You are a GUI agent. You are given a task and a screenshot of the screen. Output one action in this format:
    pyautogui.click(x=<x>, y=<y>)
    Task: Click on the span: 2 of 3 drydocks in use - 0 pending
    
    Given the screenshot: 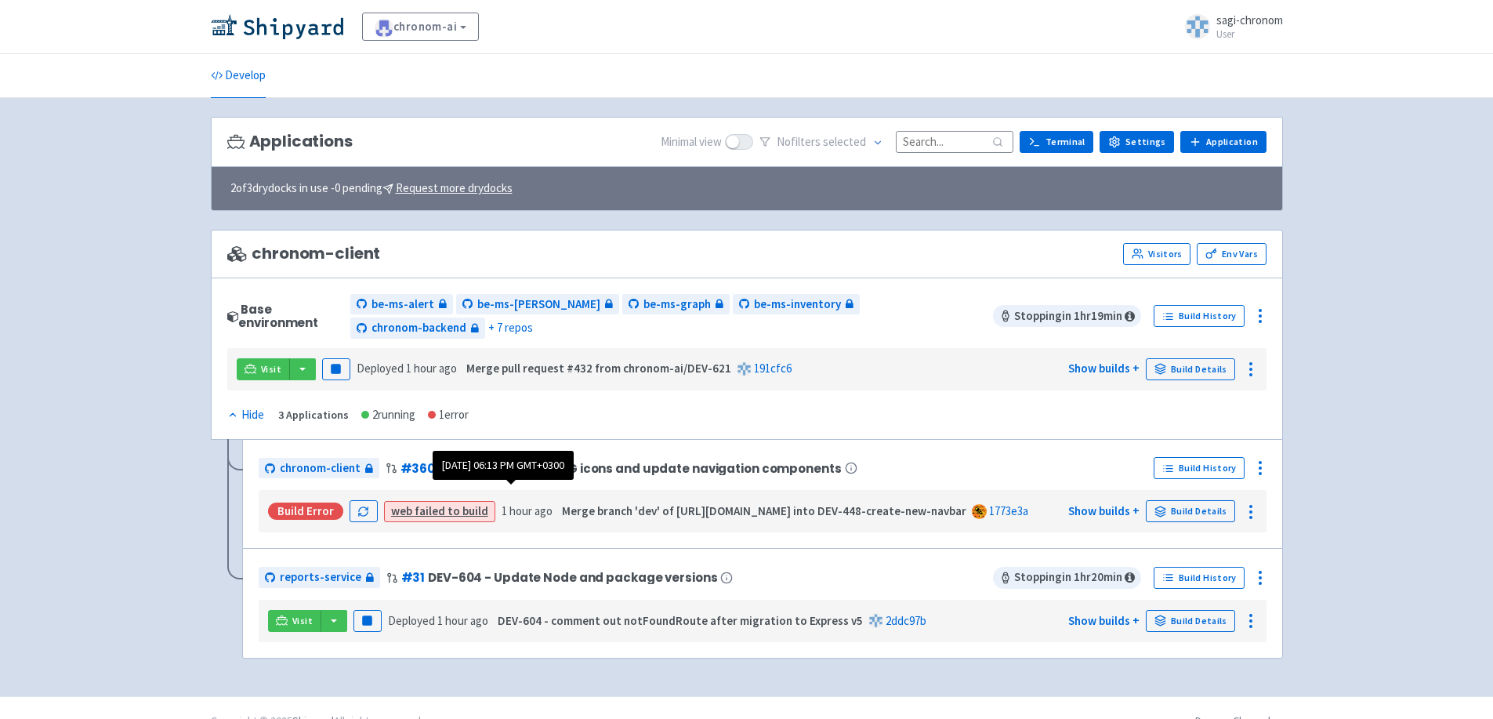 What is the action you would take?
    pyautogui.click(x=371, y=188)
    